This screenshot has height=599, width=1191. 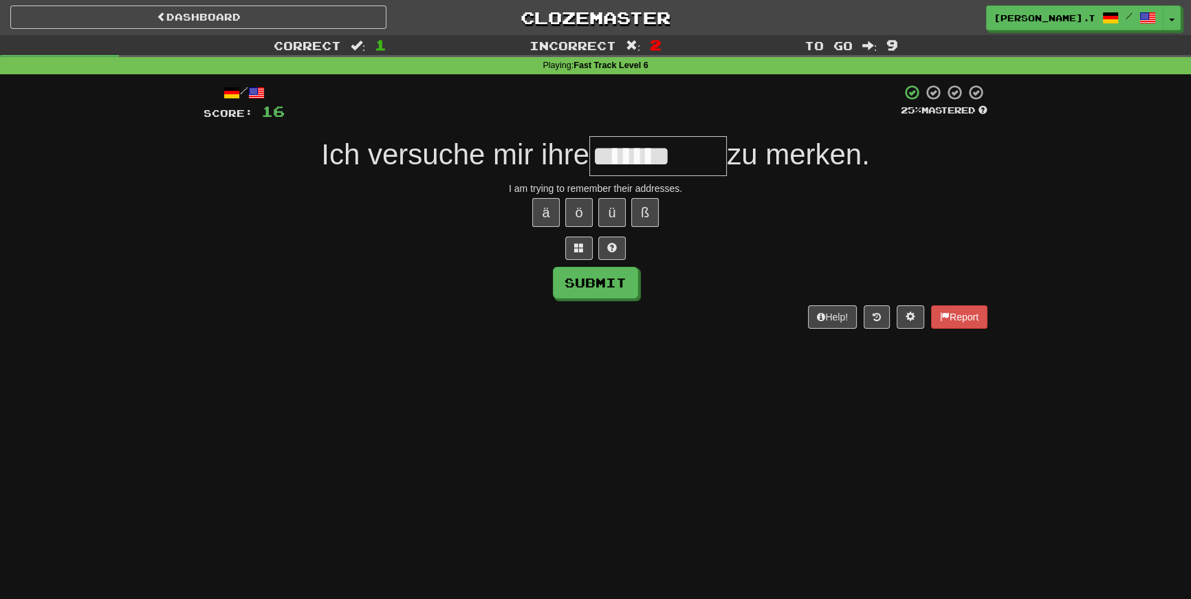 What do you see at coordinates (611, 65) in the screenshot?
I see `strong: Fast Track Level 6` at bounding box center [611, 65].